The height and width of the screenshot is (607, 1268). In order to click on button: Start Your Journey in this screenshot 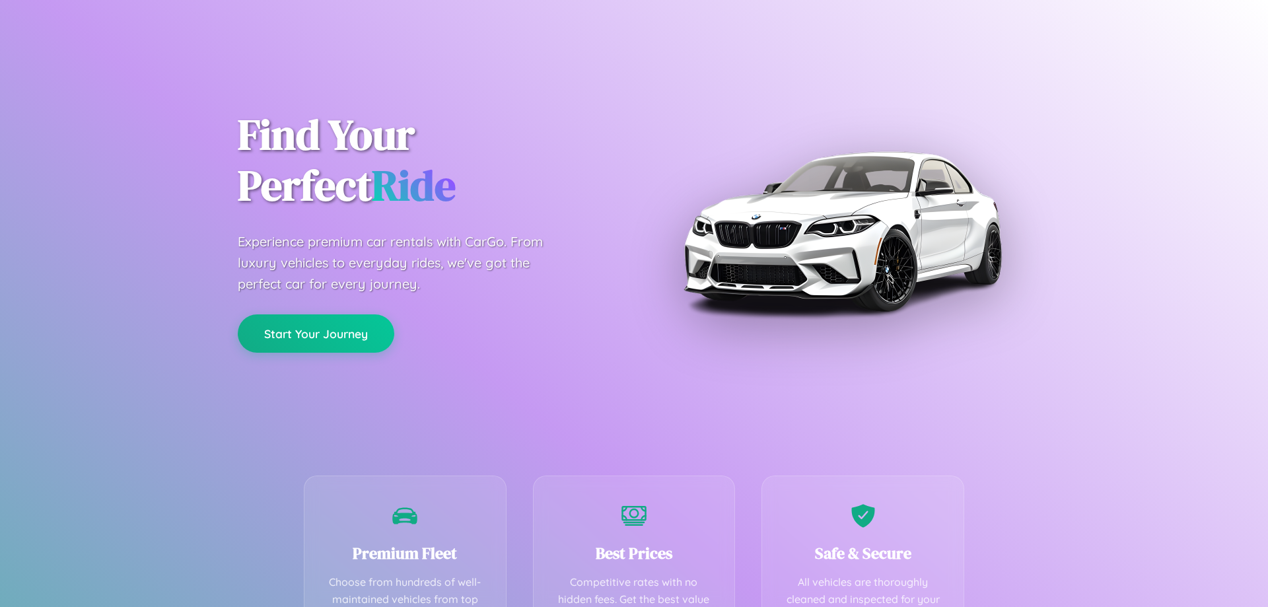, I will do `click(316, 333)`.